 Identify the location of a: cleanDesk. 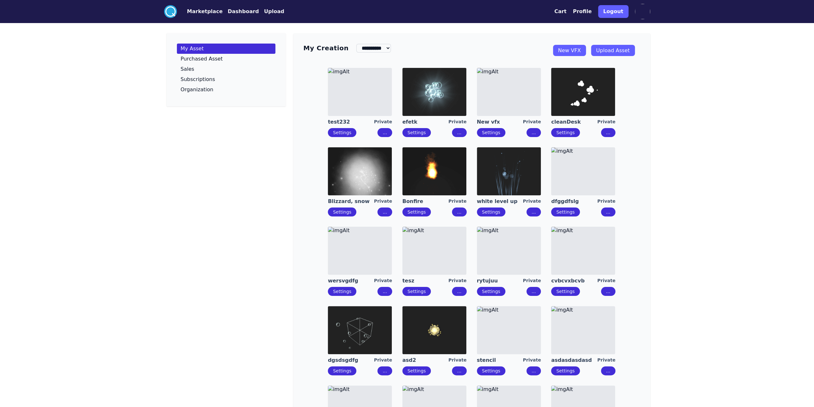
(574, 122).